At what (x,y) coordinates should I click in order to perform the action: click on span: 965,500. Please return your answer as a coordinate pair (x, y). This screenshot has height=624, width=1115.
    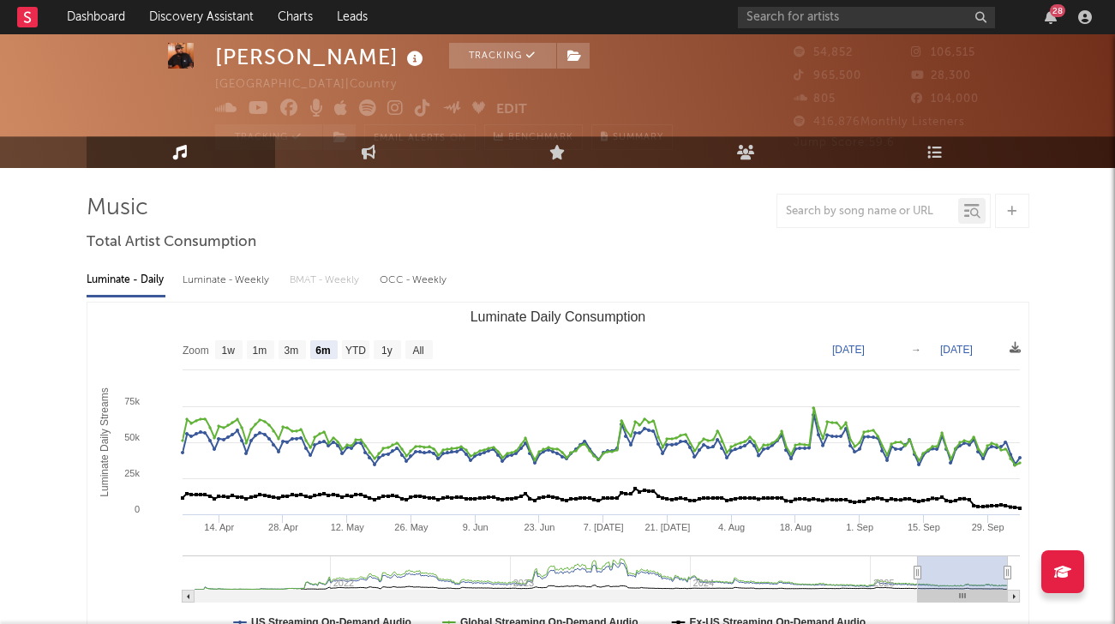
    Looking at the image, I should click on (827, 75).